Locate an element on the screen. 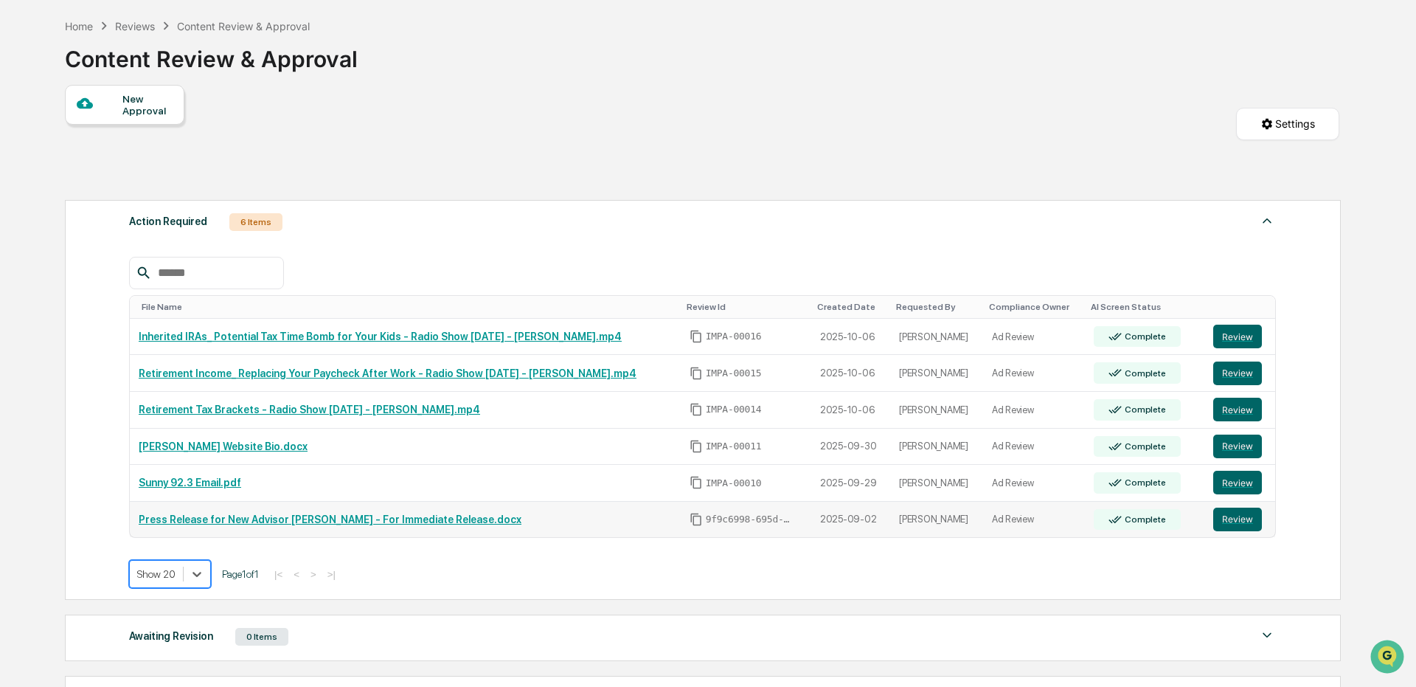  span: IMPA-00010 is located at coordinates (734, 483).